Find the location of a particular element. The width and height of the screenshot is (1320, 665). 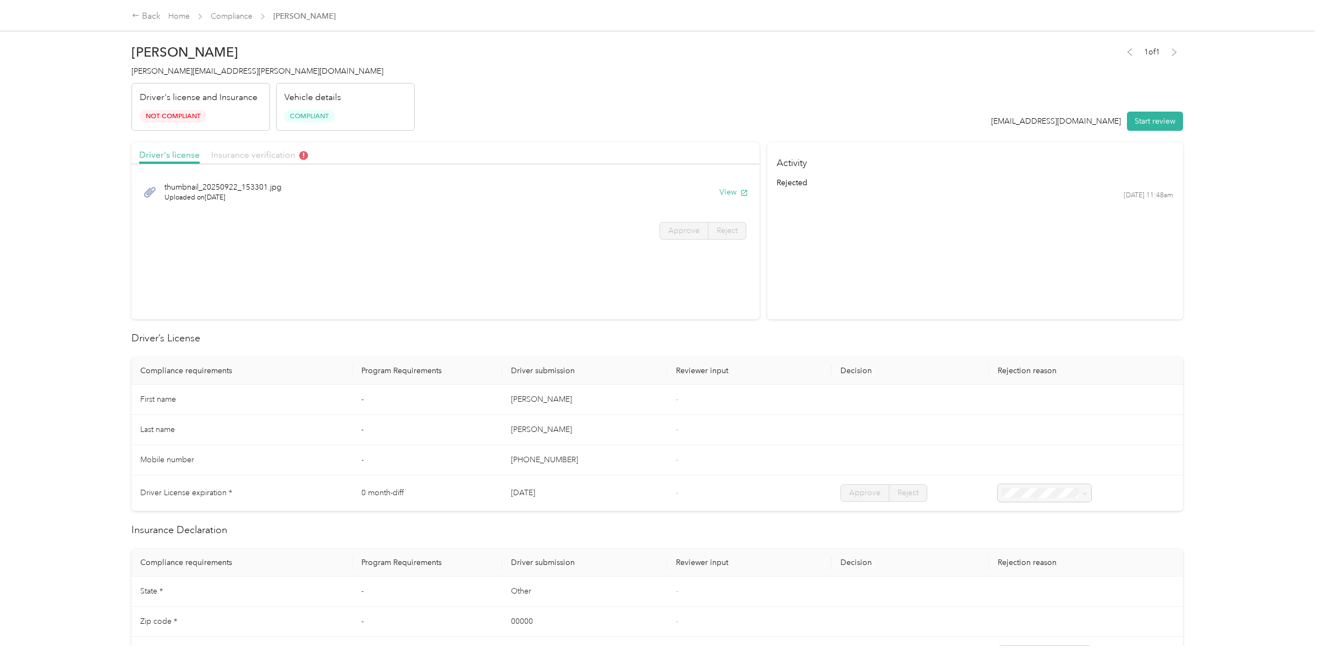

p: Vehicle details is located at coordinates (312, 98).